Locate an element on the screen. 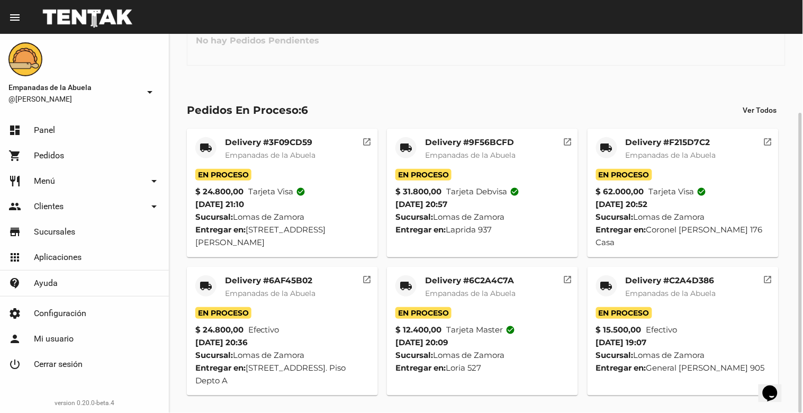  div: Loria 527 is located at coordinates (482, 368).